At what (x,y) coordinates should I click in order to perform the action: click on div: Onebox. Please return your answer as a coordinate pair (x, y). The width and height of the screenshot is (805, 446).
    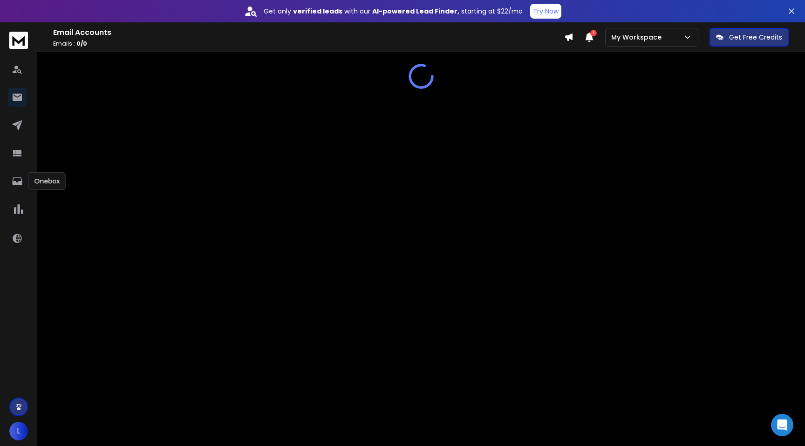
    Looking at the image, I should click on (47, 181).